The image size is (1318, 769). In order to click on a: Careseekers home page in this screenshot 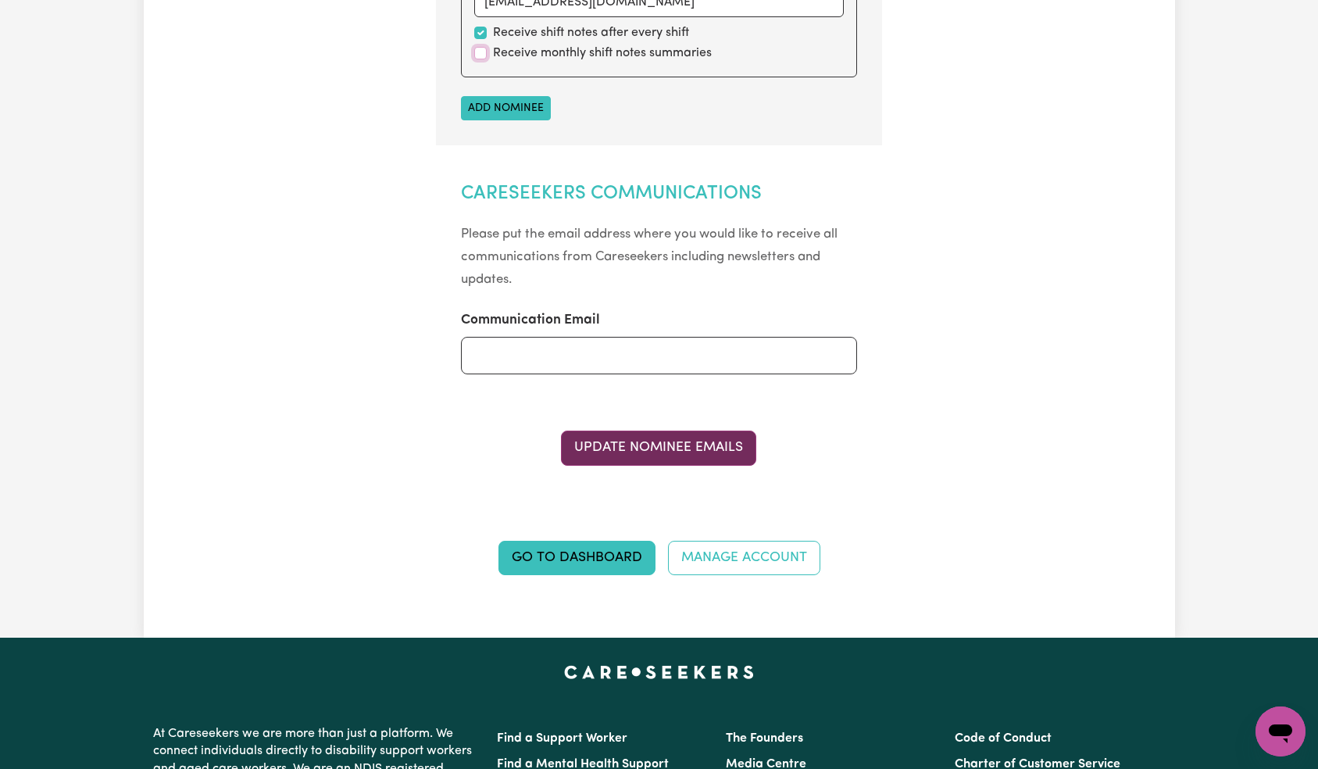, I will do `click(659, 672)`.